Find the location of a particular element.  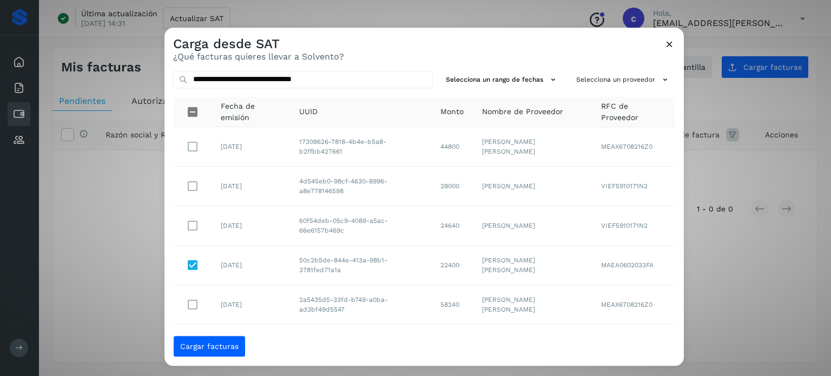

td: 72800 is located at coordinates (453, 345).